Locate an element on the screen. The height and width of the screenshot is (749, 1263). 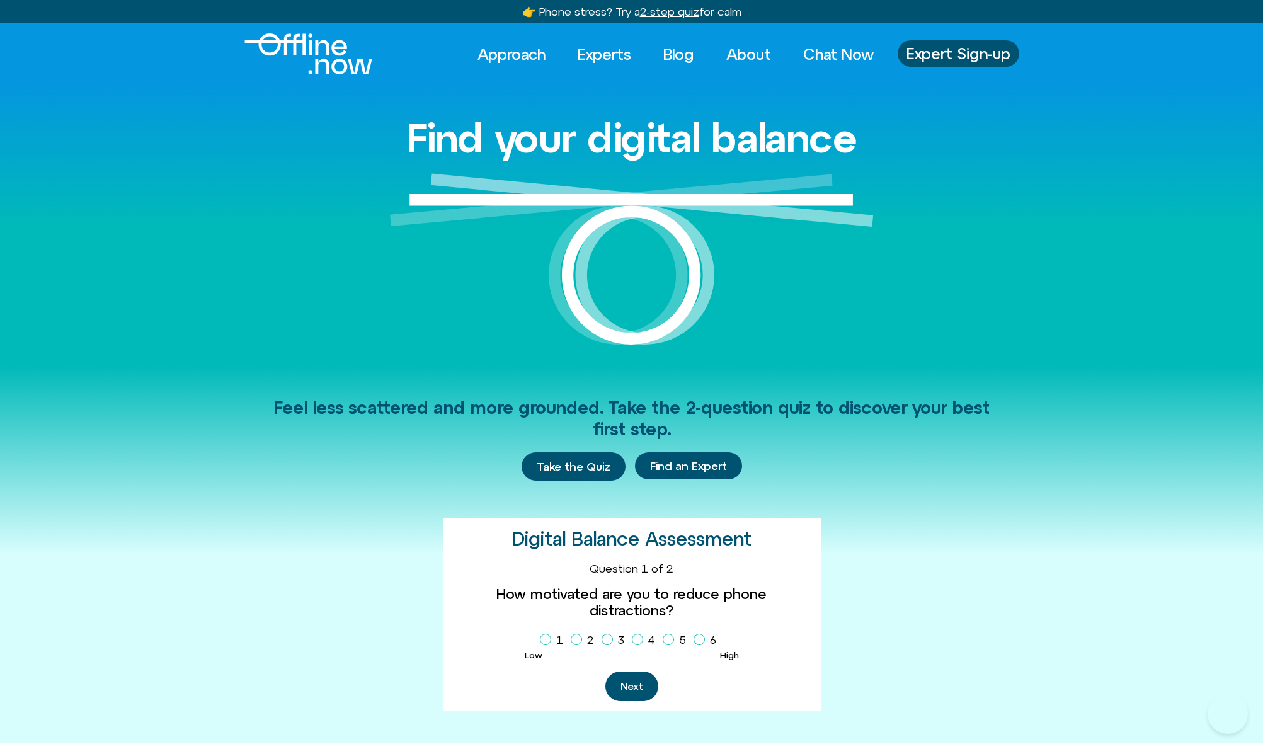
a: Find an Expert is located at coordinates (688, 466).